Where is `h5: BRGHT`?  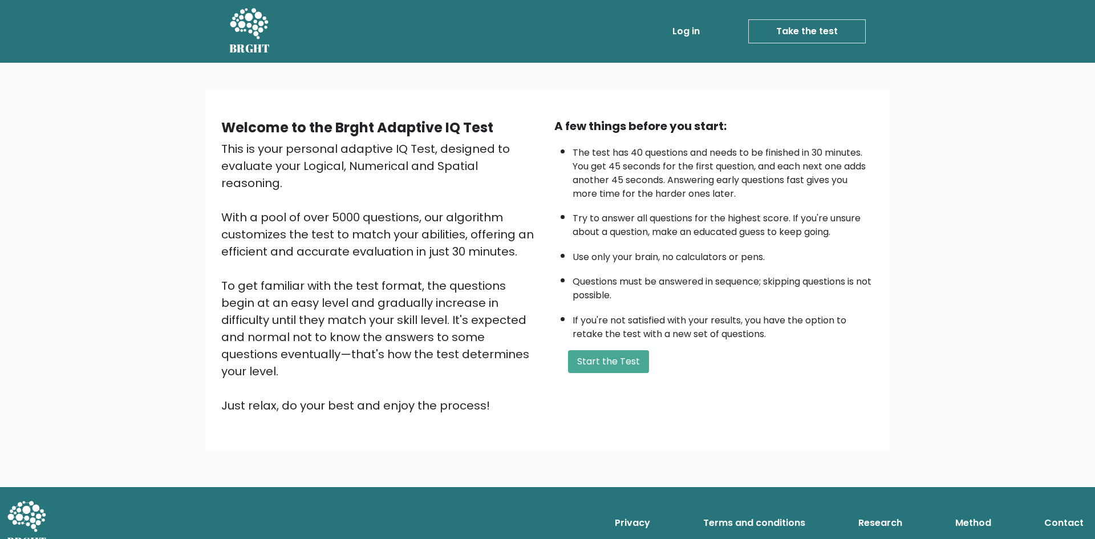
h5: BRGHT is located at coordinates (250, 48).